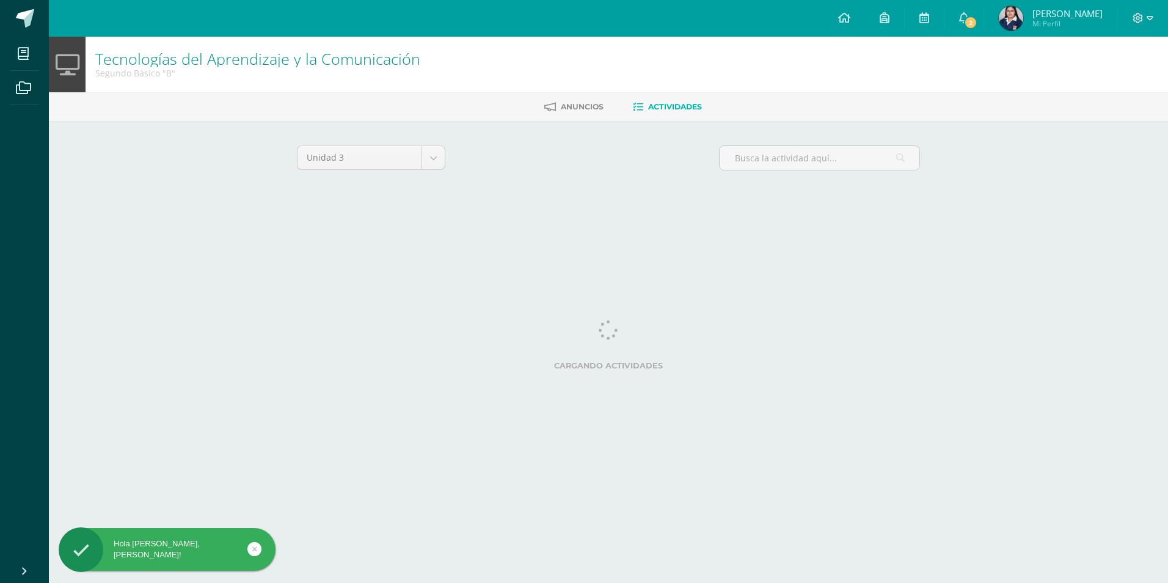  What do you see at coordinates (675, 106) in the screenshot?
I see `span: Actividades` at bounding box center [675, 106].